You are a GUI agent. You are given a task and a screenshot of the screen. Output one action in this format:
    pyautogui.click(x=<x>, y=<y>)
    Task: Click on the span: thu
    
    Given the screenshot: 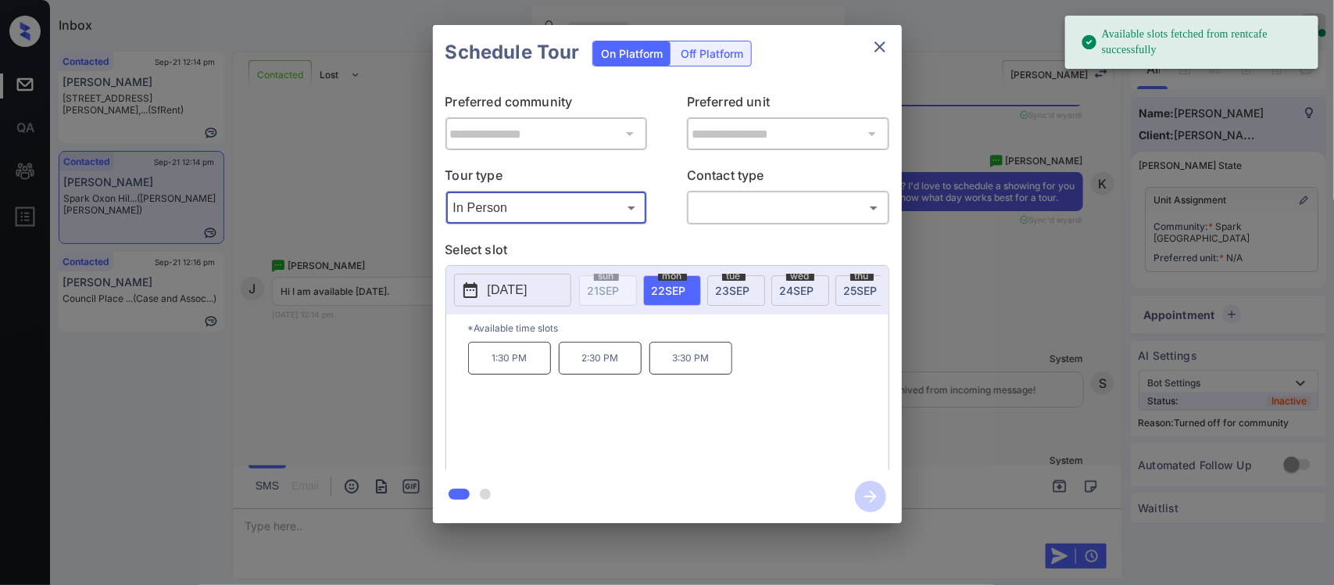 What is the action you would take?
    pyautogui.click(x=862, y=276)
    